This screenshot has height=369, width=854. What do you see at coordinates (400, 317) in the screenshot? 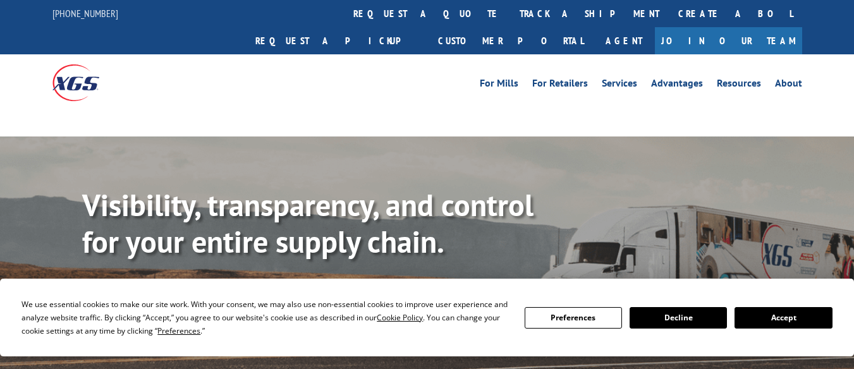
I see `span: Cookie Policy` at bounding box center [400, 317].